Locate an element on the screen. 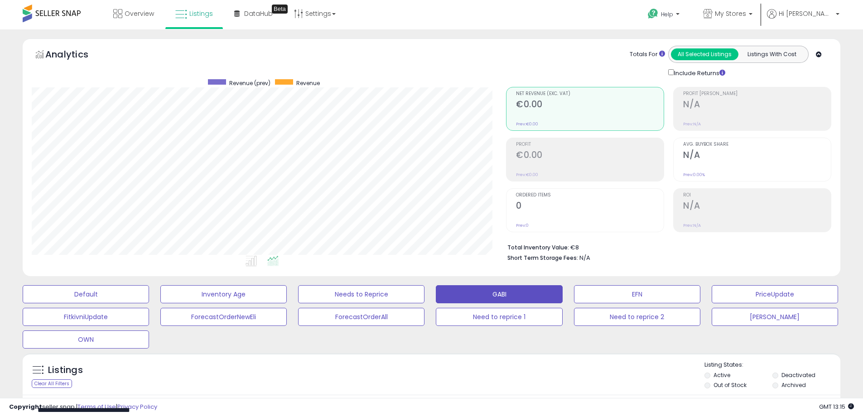  a: Help is located at coordinates (665, 15).